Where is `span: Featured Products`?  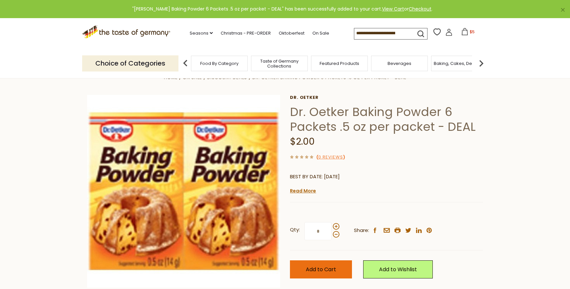 span: Featured Products is located at coordinates (339, 63).